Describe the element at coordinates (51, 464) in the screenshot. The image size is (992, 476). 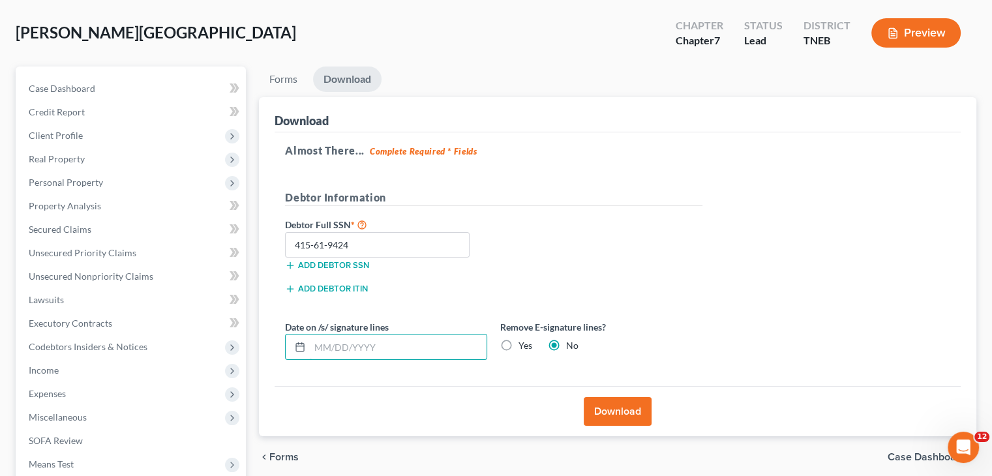
I see `span: Means Test` at that location.